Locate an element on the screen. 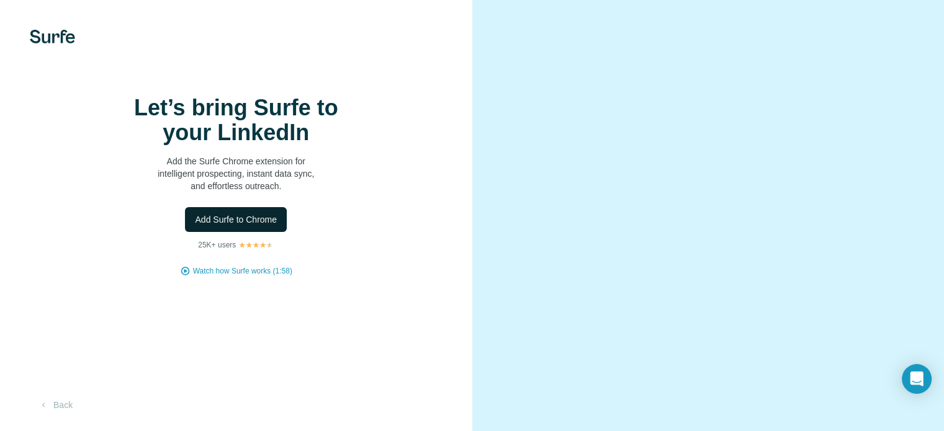 The width and height of the screenshot is (944, 431). span: Watch how Surfe works (1:58) is located at coordinates (243, 271).